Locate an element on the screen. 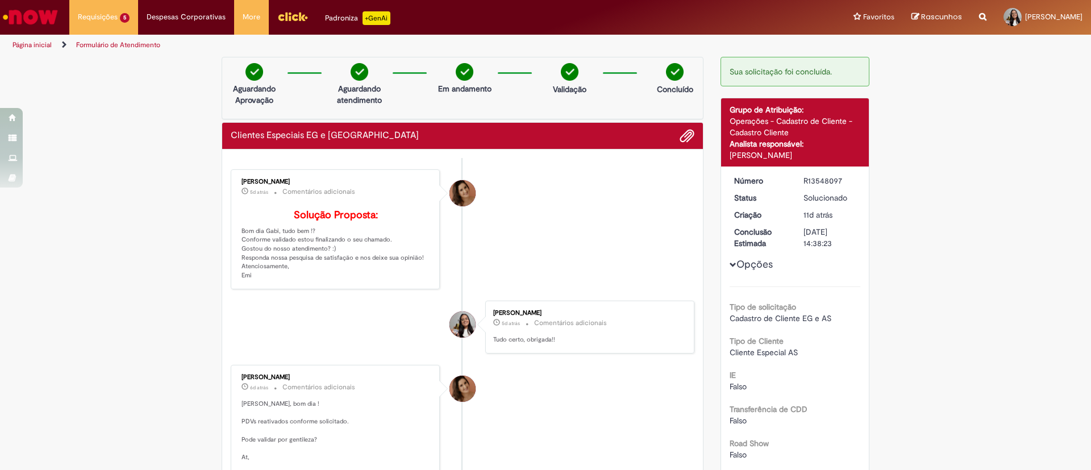 The image size is (1091, 470). a: Formulário de Atendimento is located at coordinates (118, 45).